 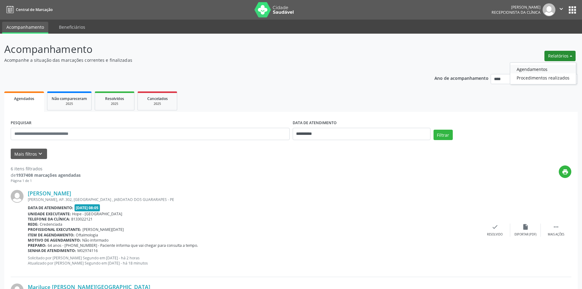 What do you see at coordinates (543, 69) in the screenshot?
I see `a: Agendamentos` at bounding box center [543, 69].